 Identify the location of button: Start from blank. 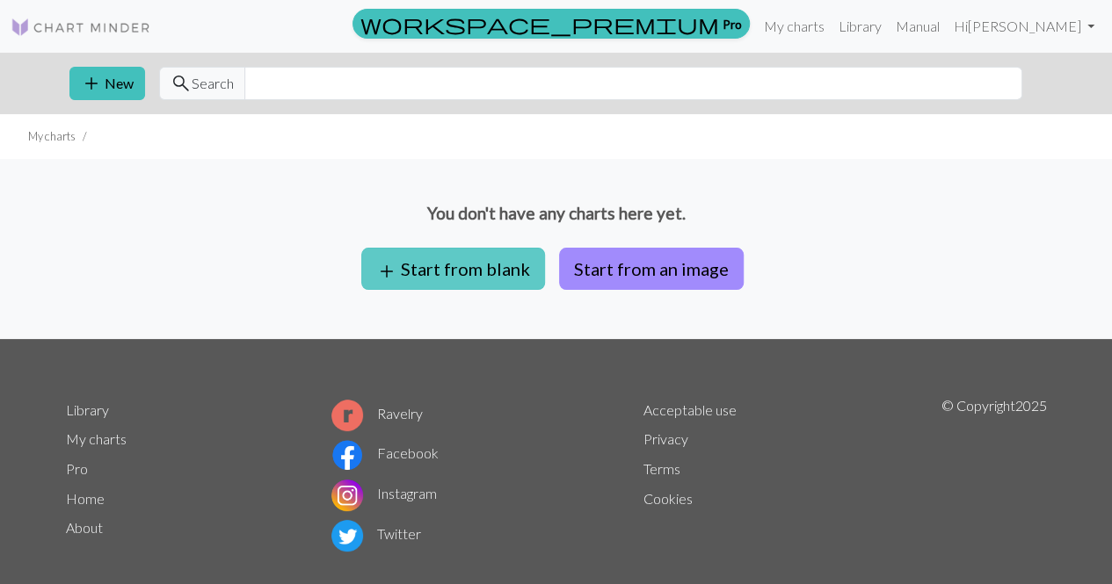
(453, 269).